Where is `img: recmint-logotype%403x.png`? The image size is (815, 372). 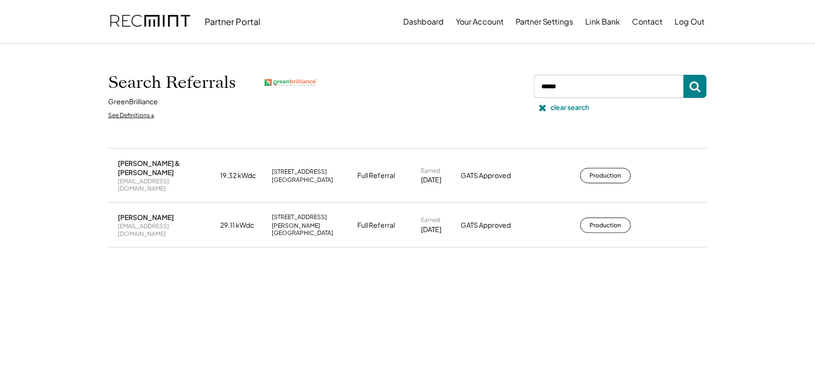 img: recmint-logotype%403x.png is located at coordinates (150, 22).